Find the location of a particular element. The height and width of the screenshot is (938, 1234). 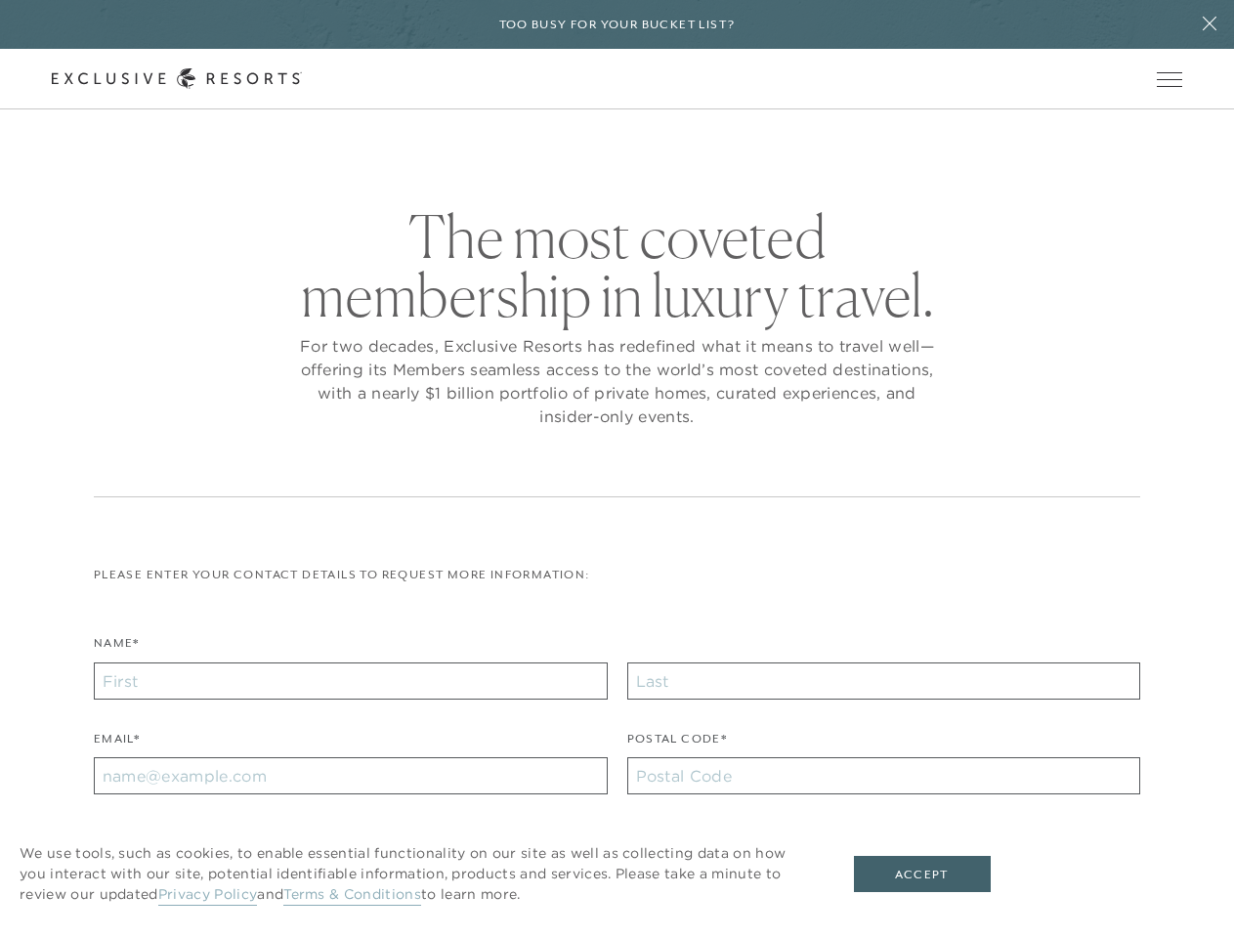

a: Terms & Conditions is located at coordinates (352, 895).